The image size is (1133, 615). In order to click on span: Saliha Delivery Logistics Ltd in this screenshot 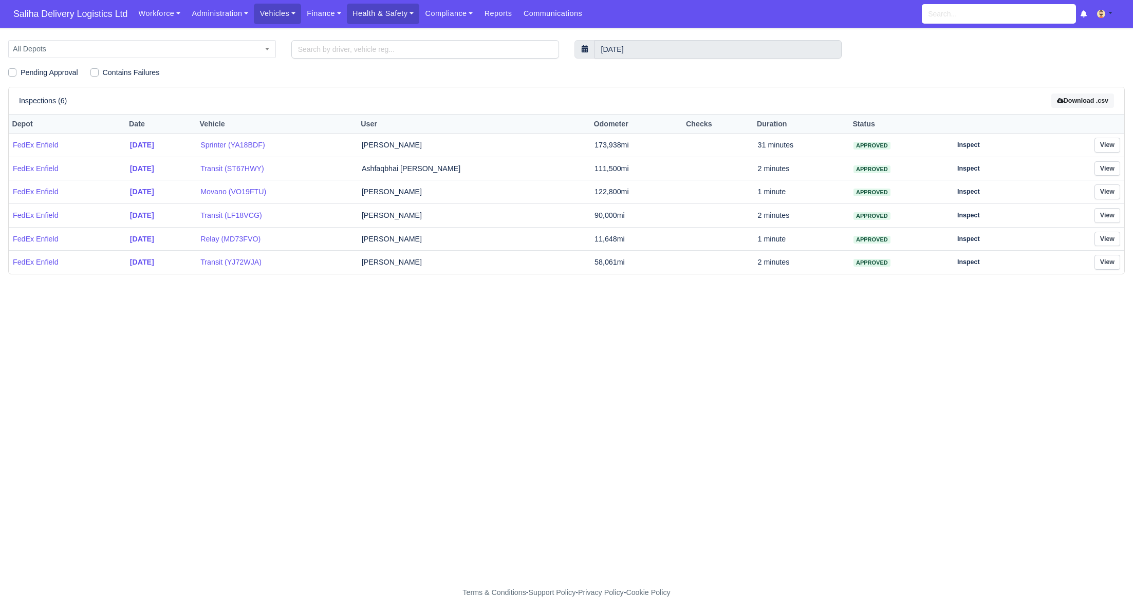, I will do `click(70, 14)`.